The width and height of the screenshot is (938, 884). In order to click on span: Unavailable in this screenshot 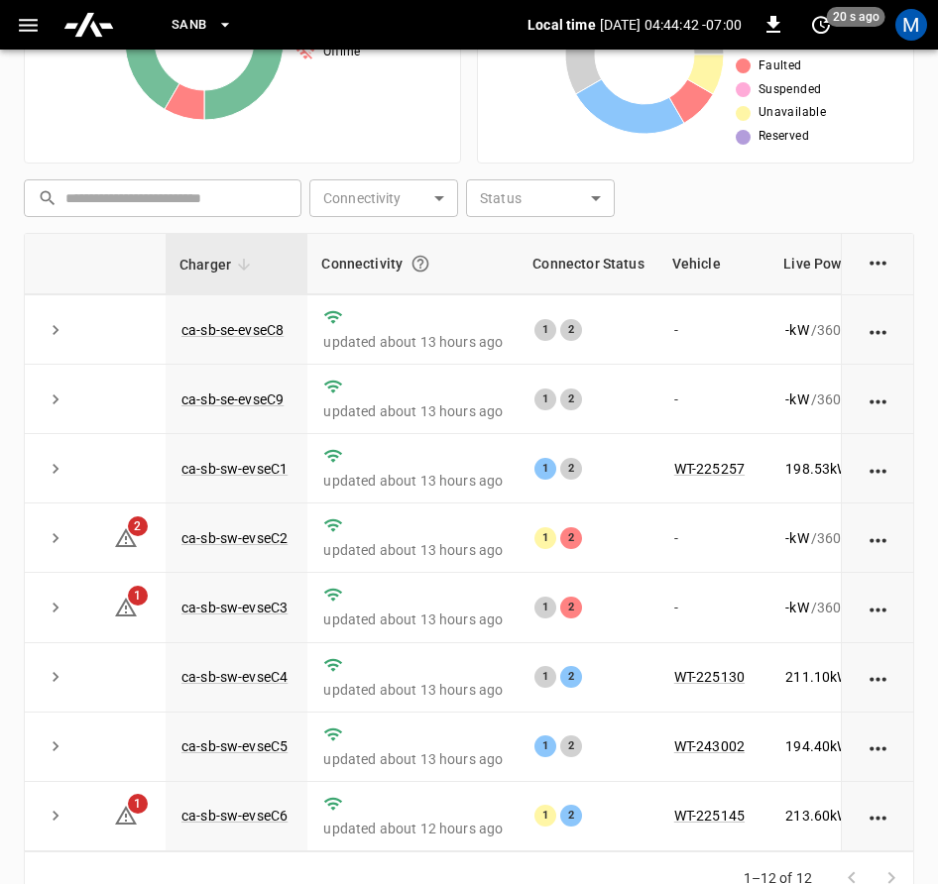, I will do `click(792, 113)`.